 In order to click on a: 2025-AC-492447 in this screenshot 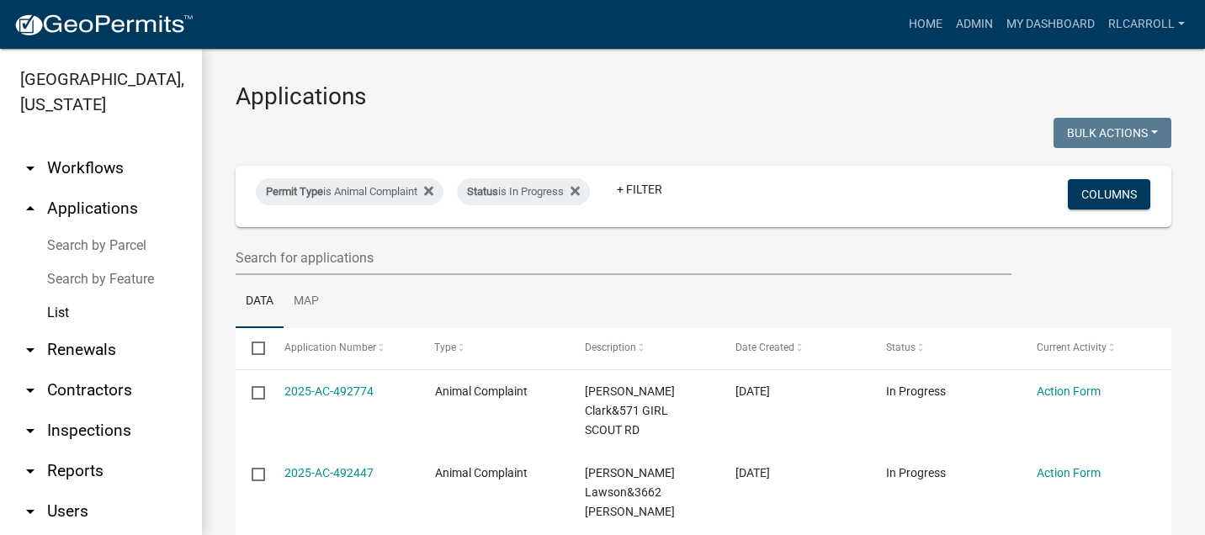, I will do `click(329, 473)`.